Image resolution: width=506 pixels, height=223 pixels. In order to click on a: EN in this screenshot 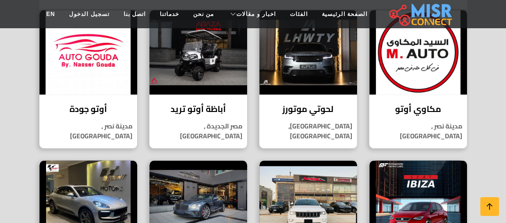, I will do `click(51, 14)`.